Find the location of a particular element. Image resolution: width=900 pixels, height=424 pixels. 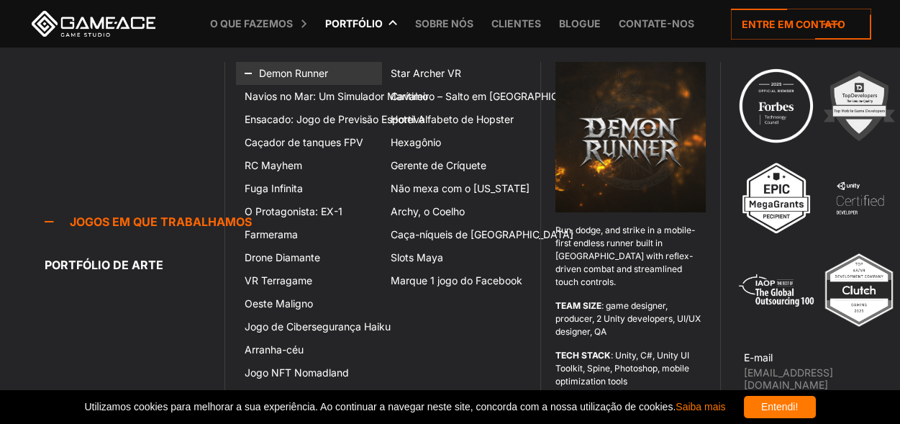

a: Archy, o Coelho is located at coordinates (456, 212).